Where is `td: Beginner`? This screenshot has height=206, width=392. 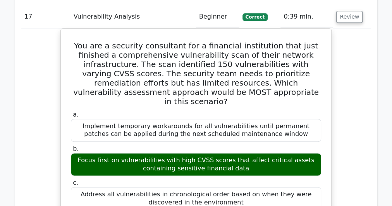
td: Beginner is located at coordinates (217, 17).